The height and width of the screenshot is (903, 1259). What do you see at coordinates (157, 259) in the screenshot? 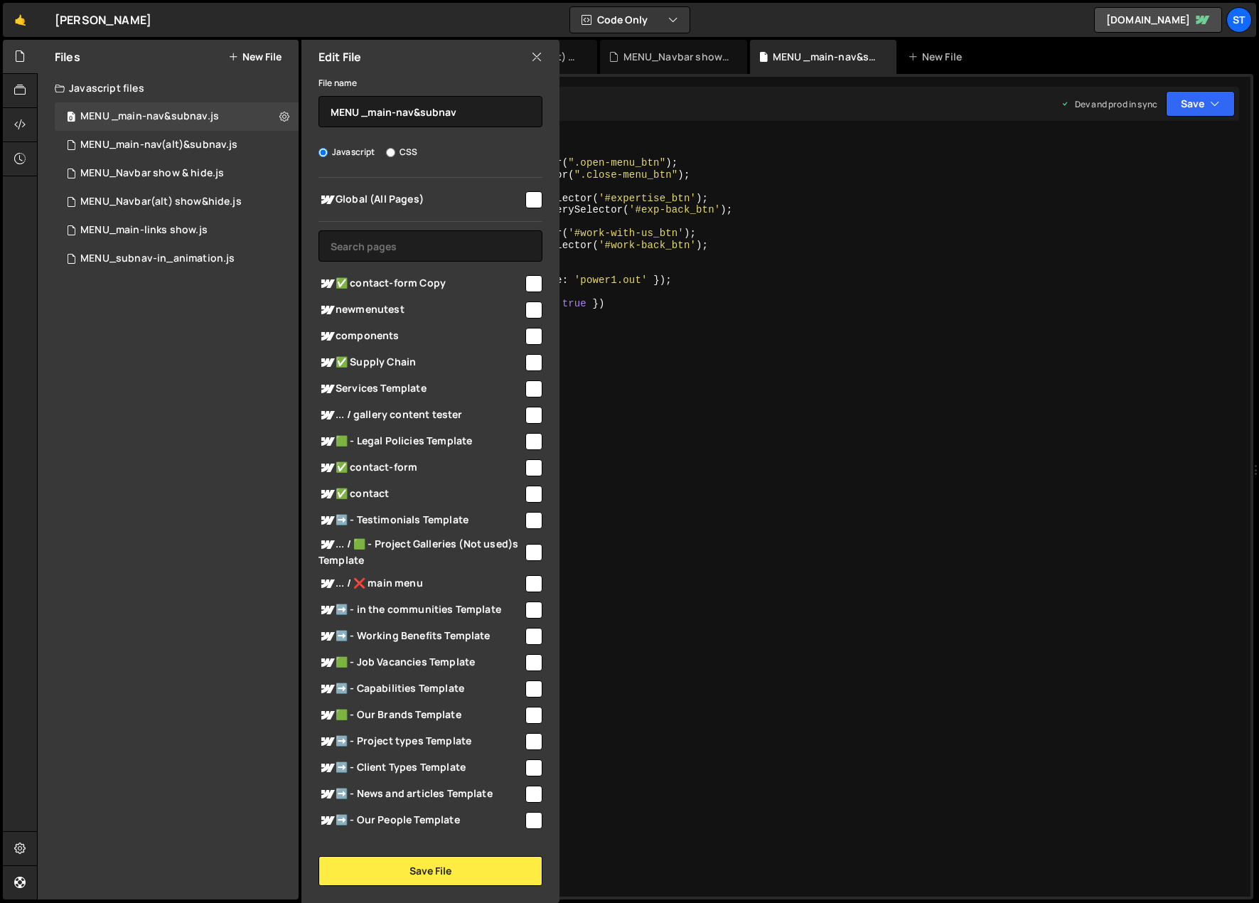
I see `div: MENU_subnav-in_animation.js` at bounding box center [157, 259].